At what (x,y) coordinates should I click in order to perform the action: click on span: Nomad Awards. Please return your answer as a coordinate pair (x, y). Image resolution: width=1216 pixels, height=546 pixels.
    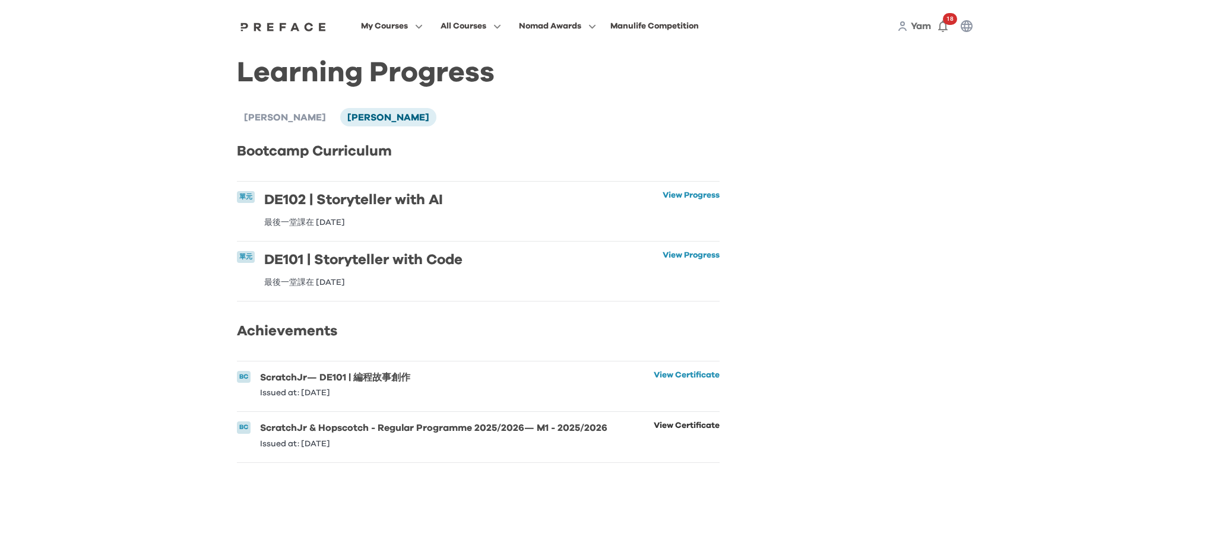
    Looking at the image, I should click on (550, 26).